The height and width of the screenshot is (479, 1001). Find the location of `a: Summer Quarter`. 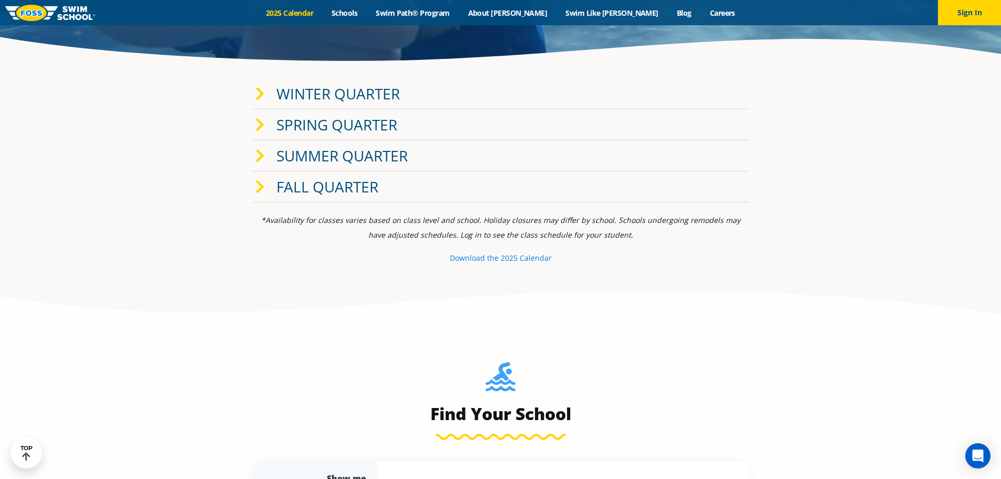

a: Summer Quarter is located at coordinates (342, 156).